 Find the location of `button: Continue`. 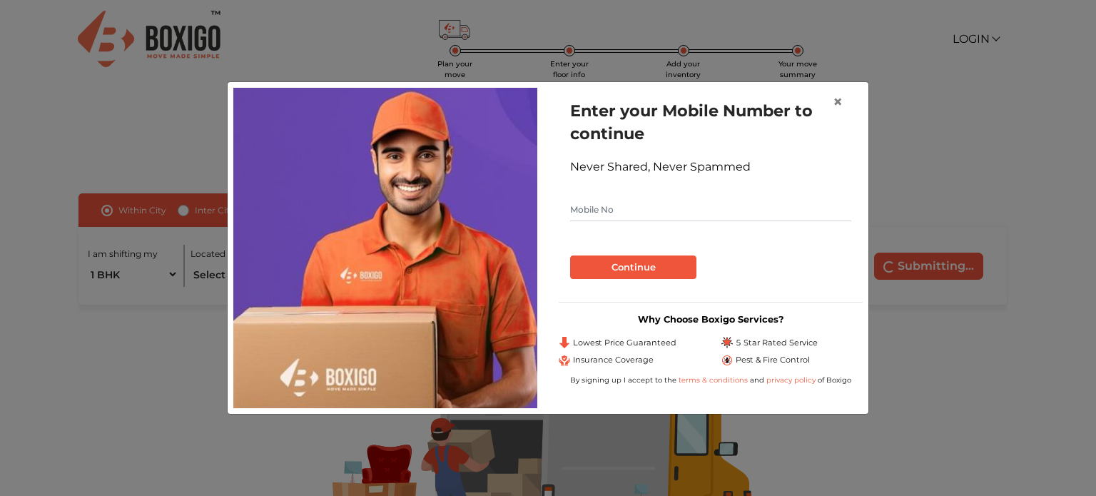

button: Continue is located at coordinates (633, 268).